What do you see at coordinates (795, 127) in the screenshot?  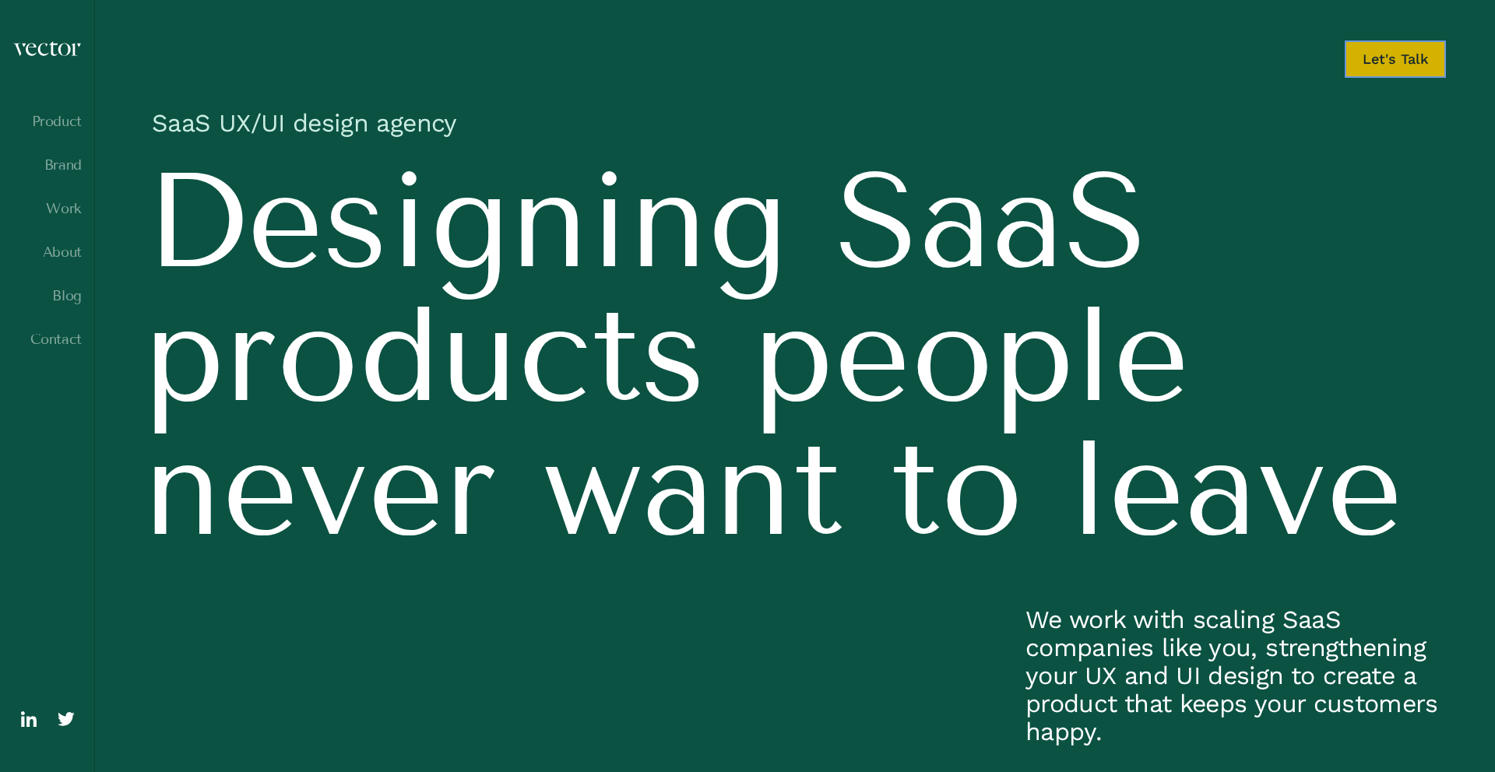 I see `h1: SaaS UX/UI design agency` at bounding box center [795, 127].